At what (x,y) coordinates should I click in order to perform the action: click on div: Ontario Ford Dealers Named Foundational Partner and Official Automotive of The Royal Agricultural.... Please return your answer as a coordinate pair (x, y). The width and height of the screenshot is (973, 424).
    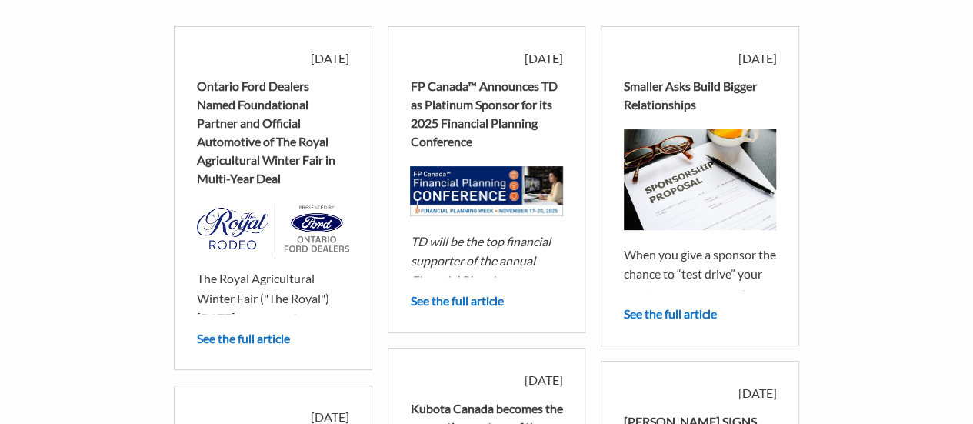
    Looking at the image, I should click on (273, 132).